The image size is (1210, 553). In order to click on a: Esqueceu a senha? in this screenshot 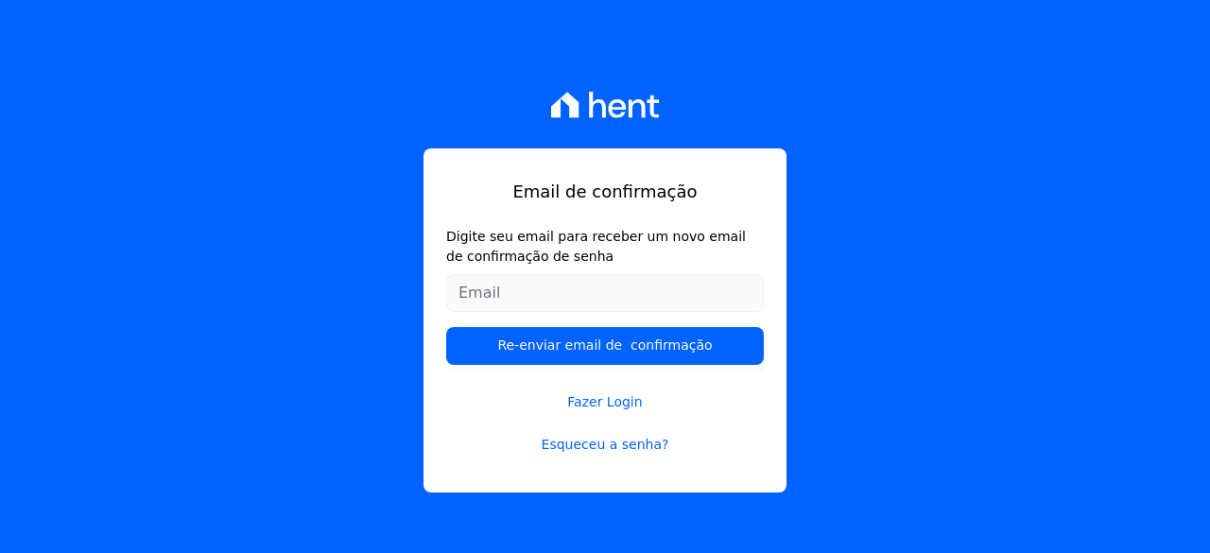, I will do `click(605, 444)`.